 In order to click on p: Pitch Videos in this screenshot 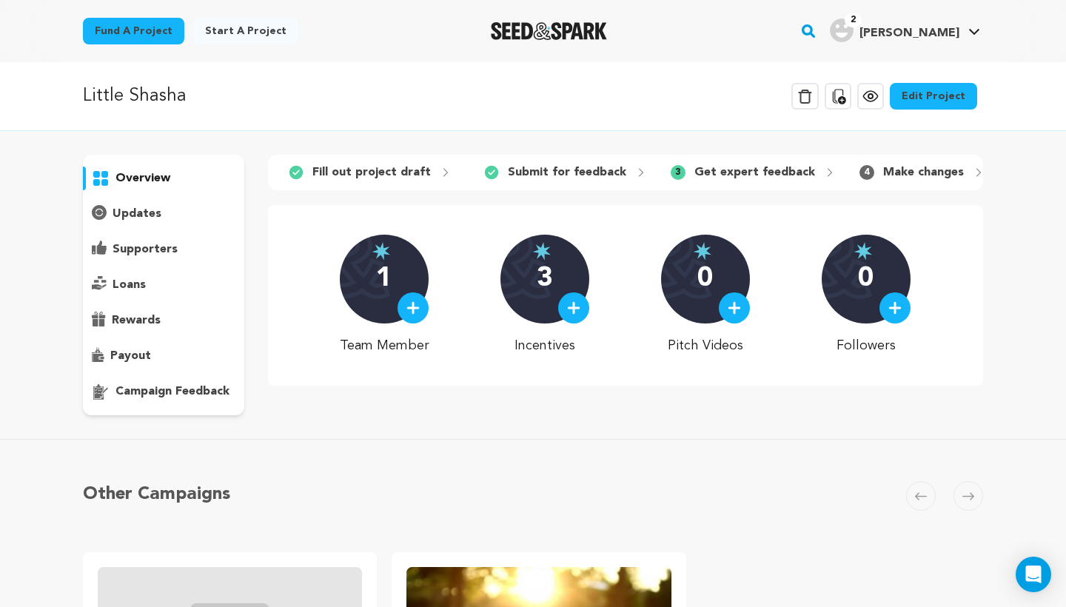, I will do `click(705, 346)`.